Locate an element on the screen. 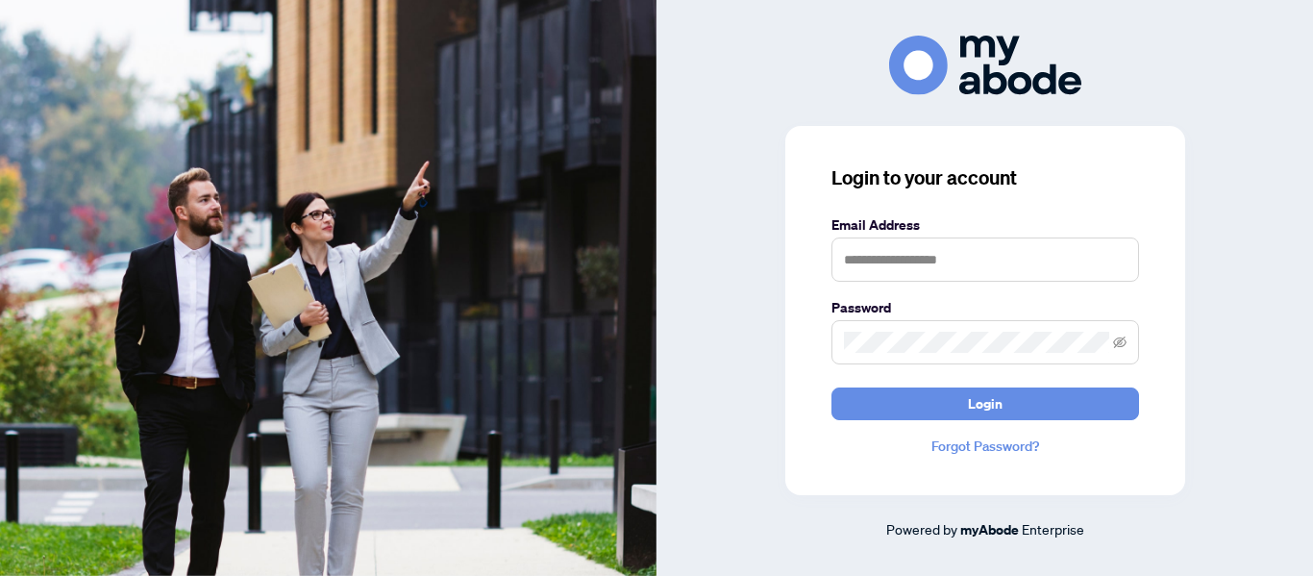  img: ma-logo is located at coordinates (986, 64).